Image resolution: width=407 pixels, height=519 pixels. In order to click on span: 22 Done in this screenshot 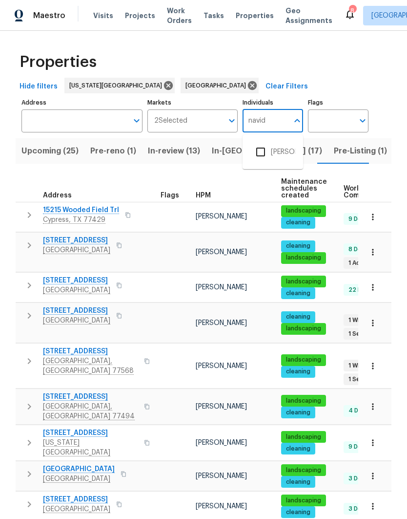, I will do `click(361, 290)`.